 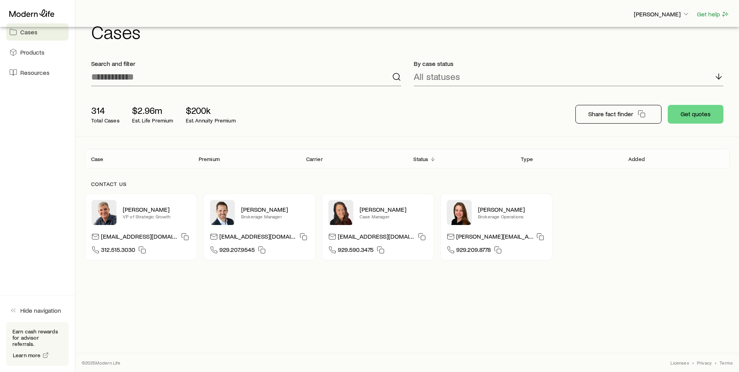 What do you see at coordinates (37, 72) in the screenshot?
I see `a: Resources` at bounding box center [37, 72].